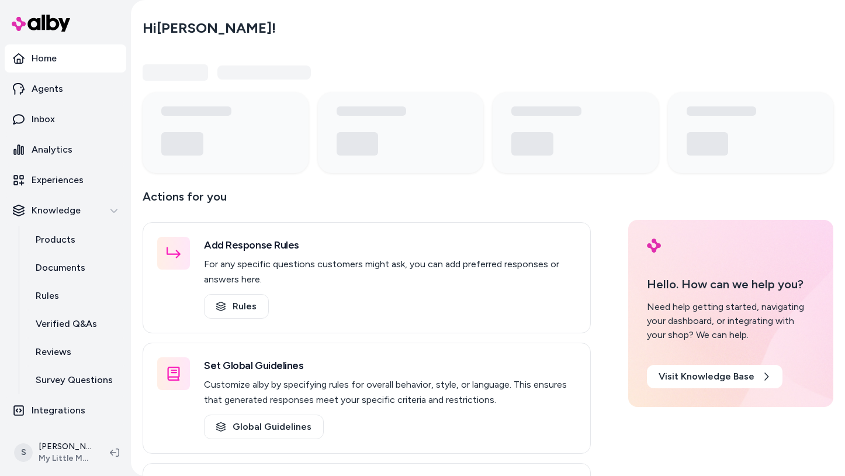  I want to click on p: Verified Q&As, so click(66, 324).